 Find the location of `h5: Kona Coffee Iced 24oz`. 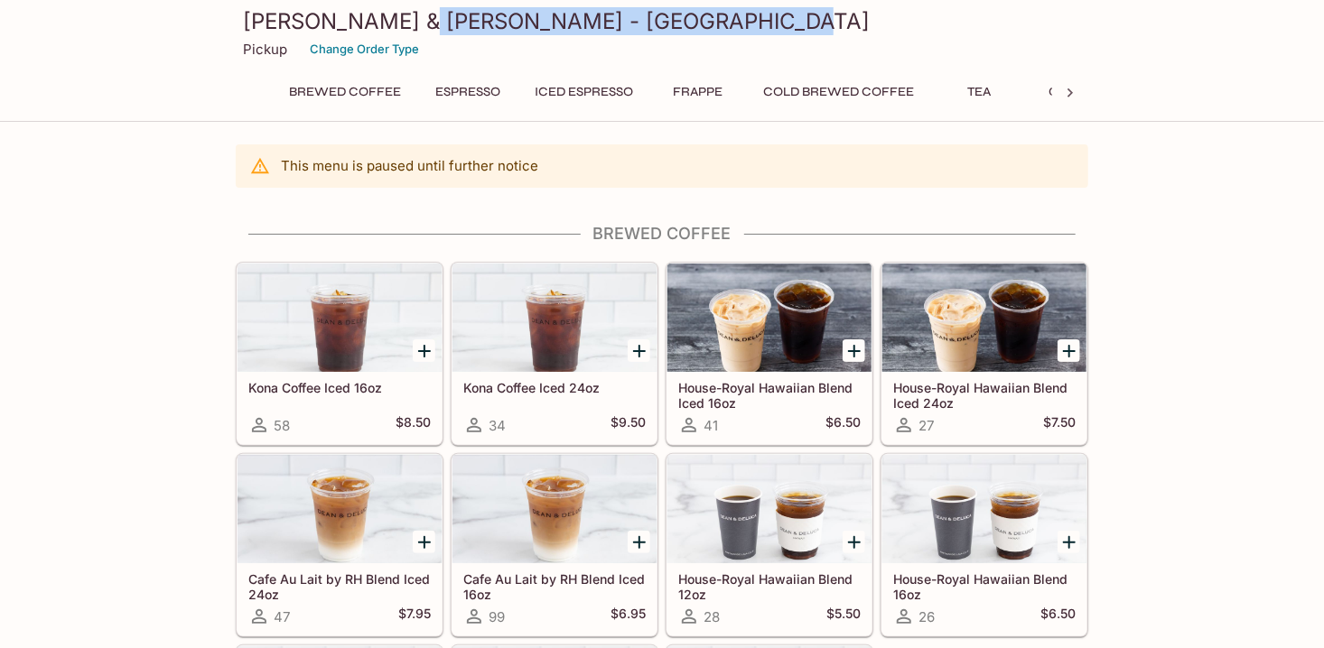

h5: Kona Coffee Iced 24oz is located at coordinates (554, 387).